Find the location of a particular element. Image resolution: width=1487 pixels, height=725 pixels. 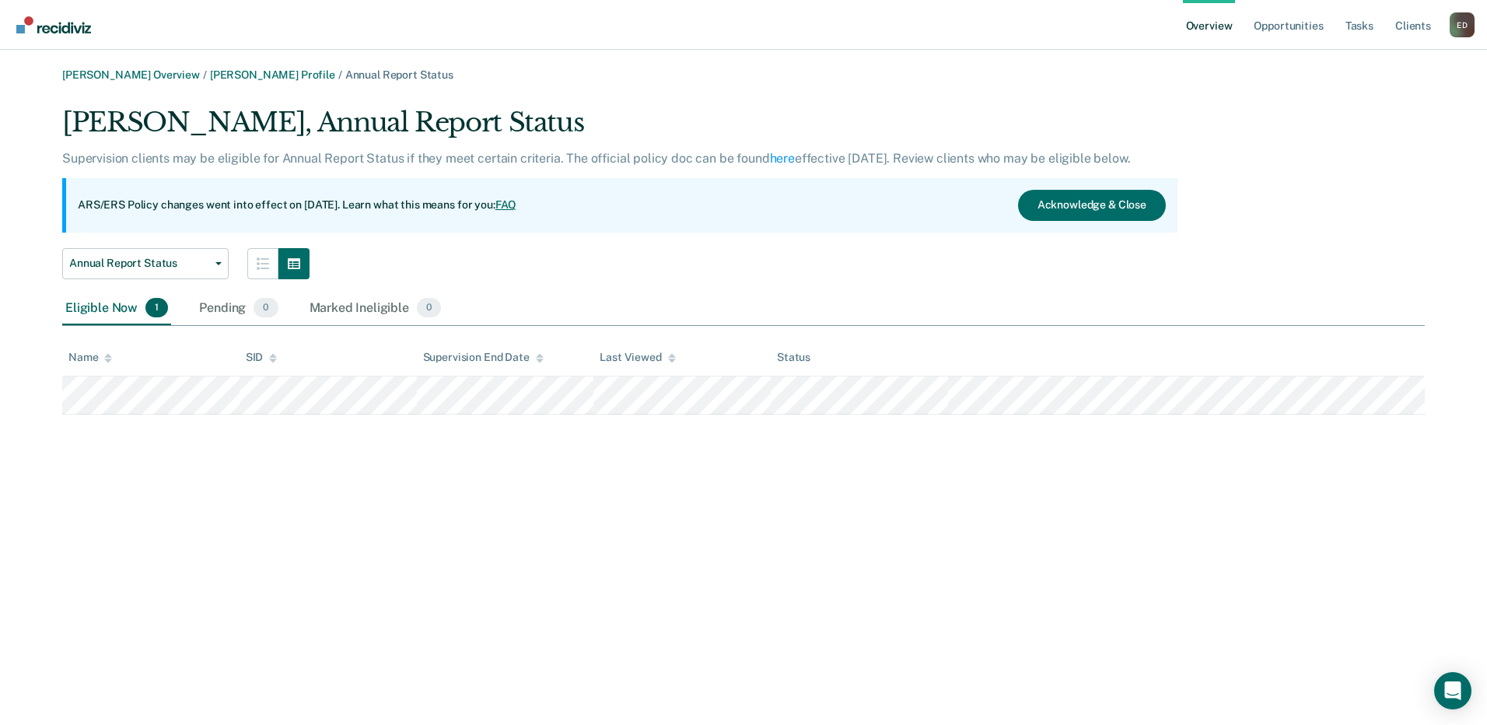

div: Name is located at coordinates (90, 357).